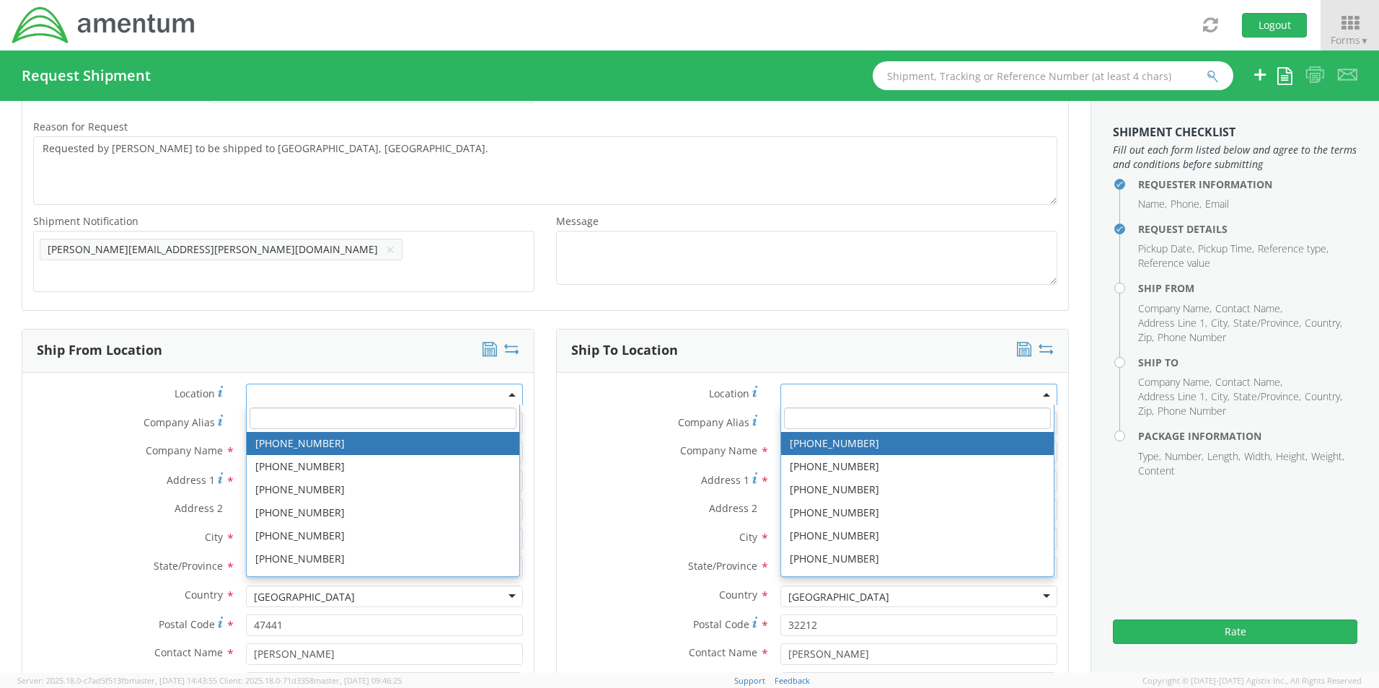 This screenshot has height=688, width=1379. Describe the element at coordinates (100, 350) in the screenshot. I see `h3: Ship From Location` at that location.